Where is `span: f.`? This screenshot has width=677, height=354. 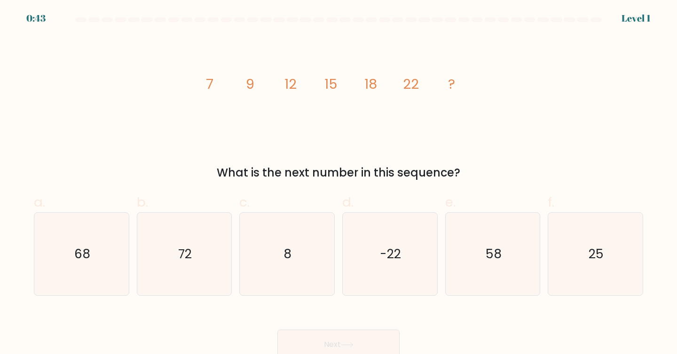
span: f. is located at coordinates (551, 202).